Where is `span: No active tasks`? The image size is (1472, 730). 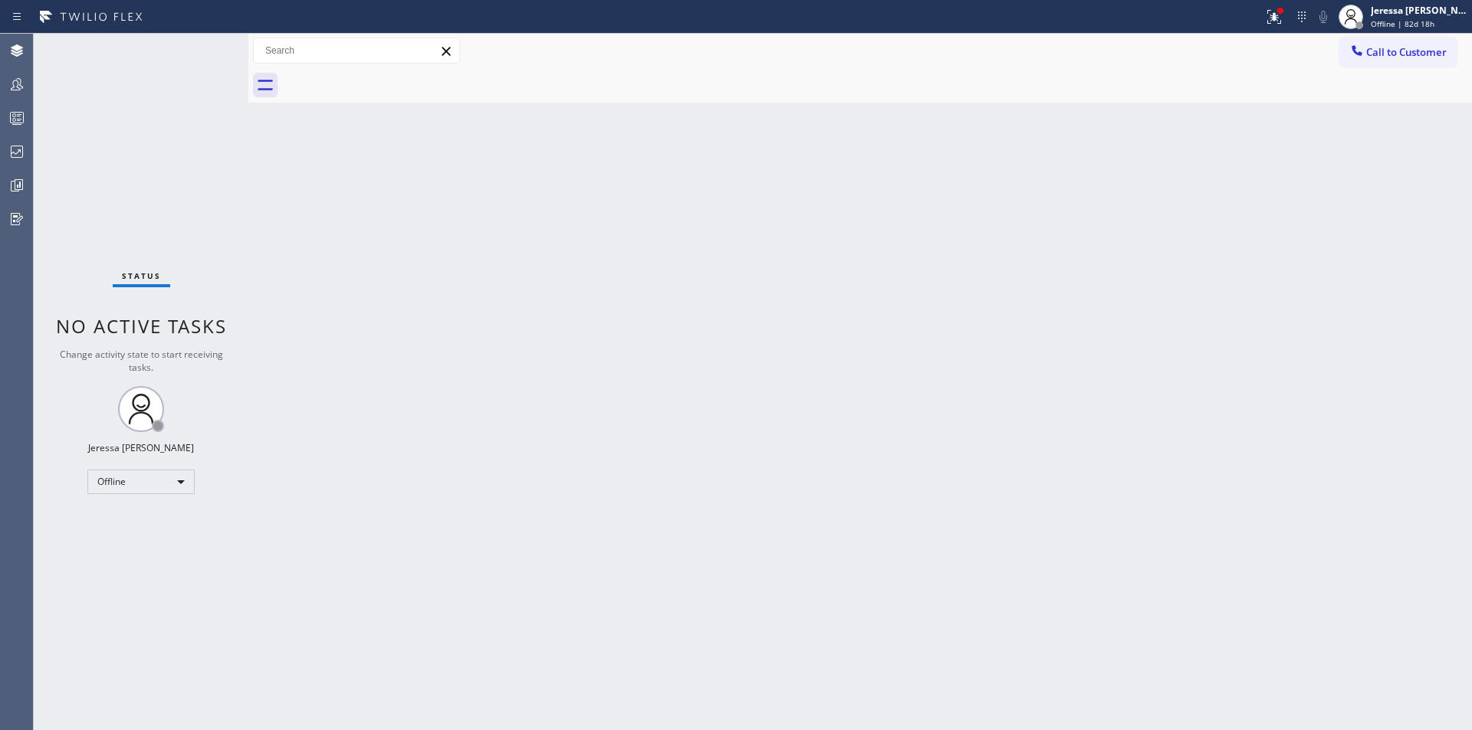
span: No active tasks is located at coordinates (141, 326).